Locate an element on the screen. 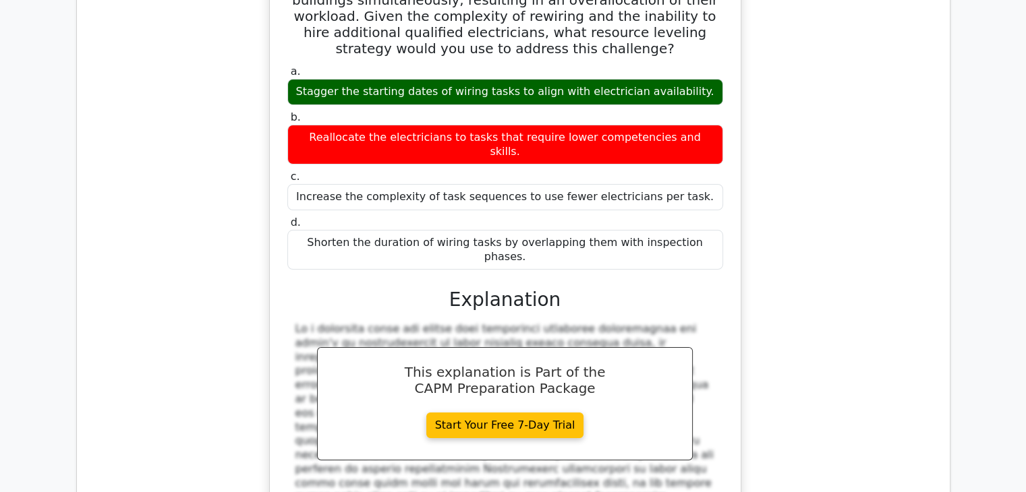 The width and height of the screenshot is (1026, 492). a: Start Your Free 7-Day Trial is located at coordinates (505, 426).